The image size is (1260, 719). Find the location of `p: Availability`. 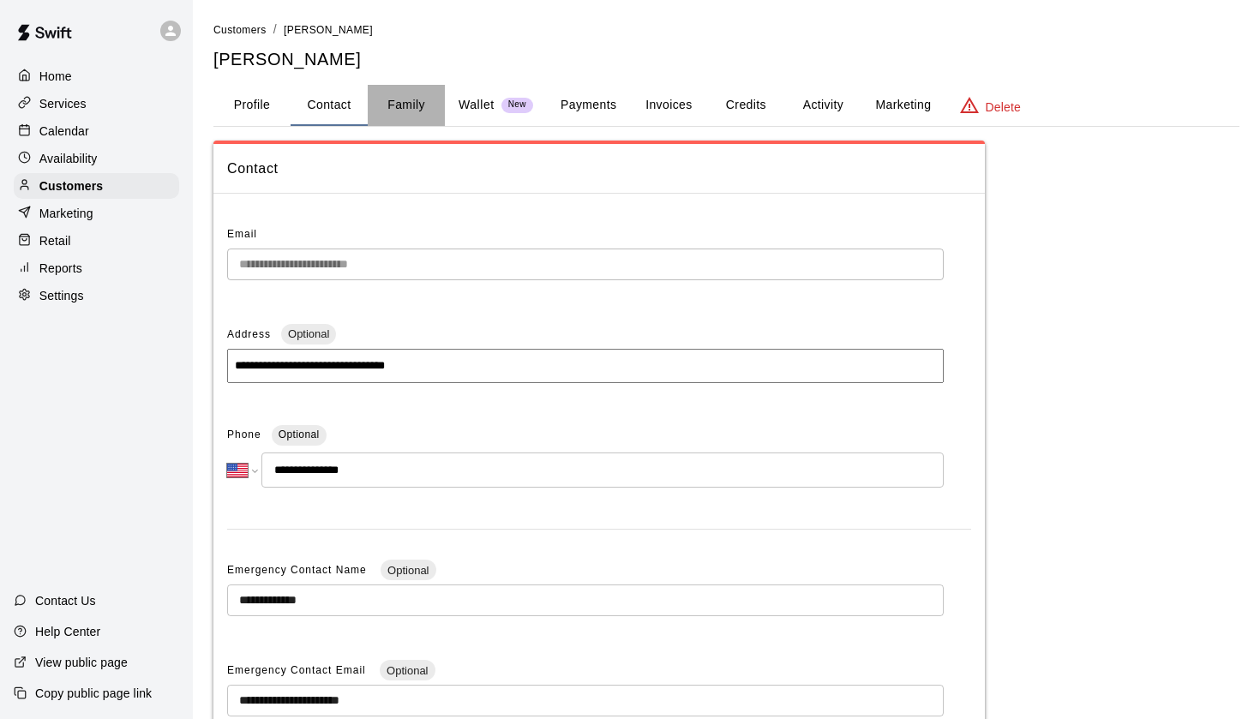

p: Availability is located at coordinates (69, 159).